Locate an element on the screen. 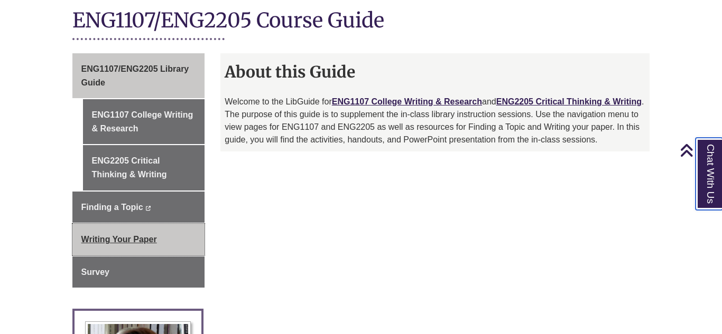 The image size is (722, 334). a: Writing Your Paper is located at coordinates (138, 240).